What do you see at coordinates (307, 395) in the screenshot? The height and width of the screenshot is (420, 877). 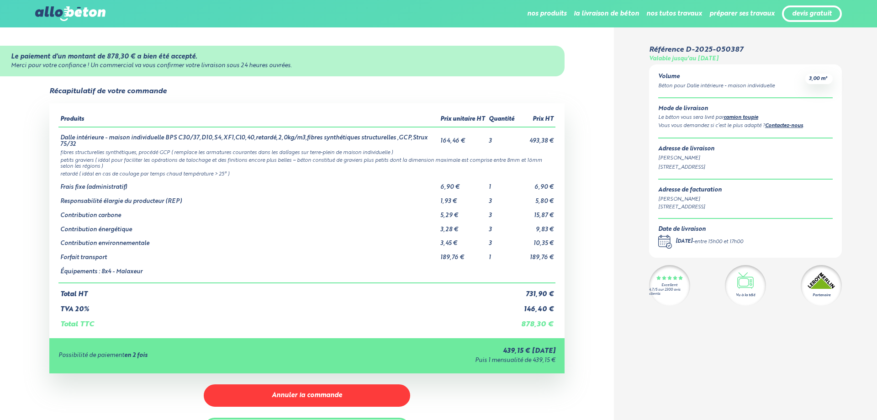 I see `button: Annuler la commande` at bounding box center [307, 395].